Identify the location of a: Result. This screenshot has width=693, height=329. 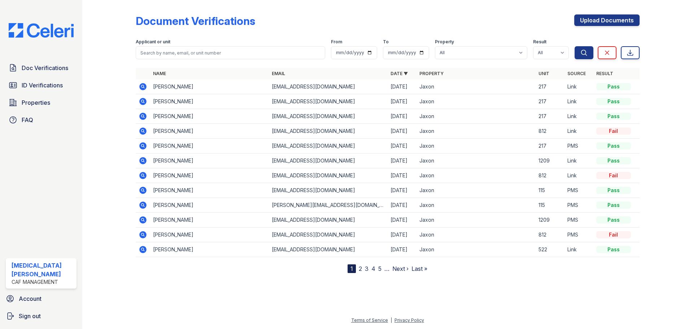
(604, 73).